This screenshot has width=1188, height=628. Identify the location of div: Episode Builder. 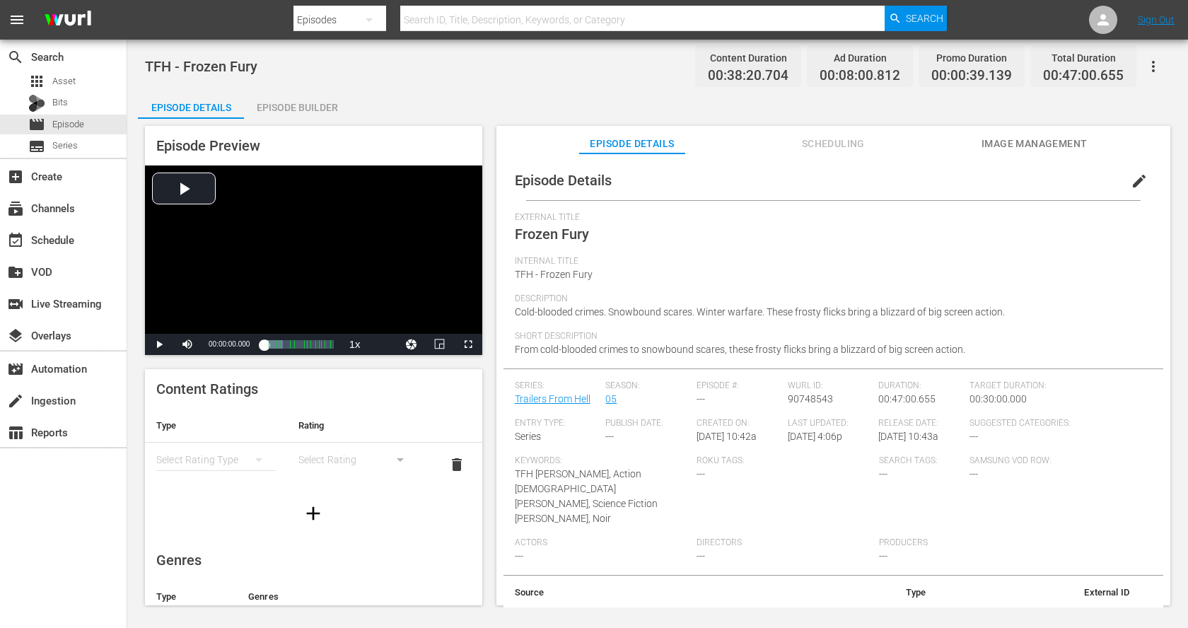
(297, 107).